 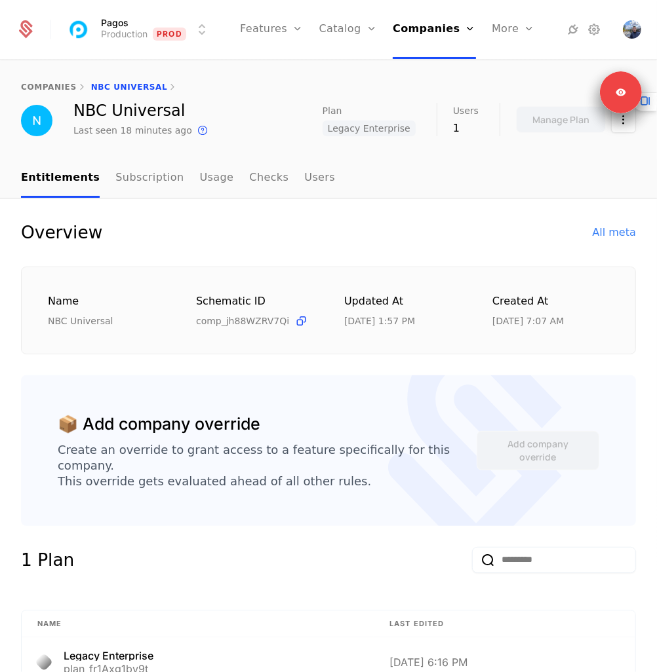 What do you see at coordinates (159, 425) in the screenshot?
I see `div: 📦 Add company override` at bounding box center [159, 425].